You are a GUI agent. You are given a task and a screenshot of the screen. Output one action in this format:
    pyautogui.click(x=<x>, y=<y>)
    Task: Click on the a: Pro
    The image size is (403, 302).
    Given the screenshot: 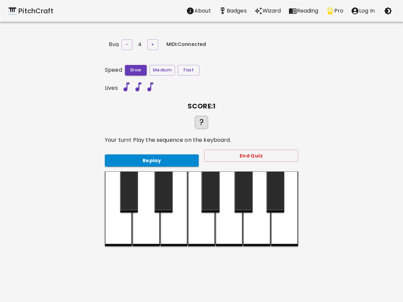 What is the action you would take?
    pyautogui.click(x=334, y=11)
    